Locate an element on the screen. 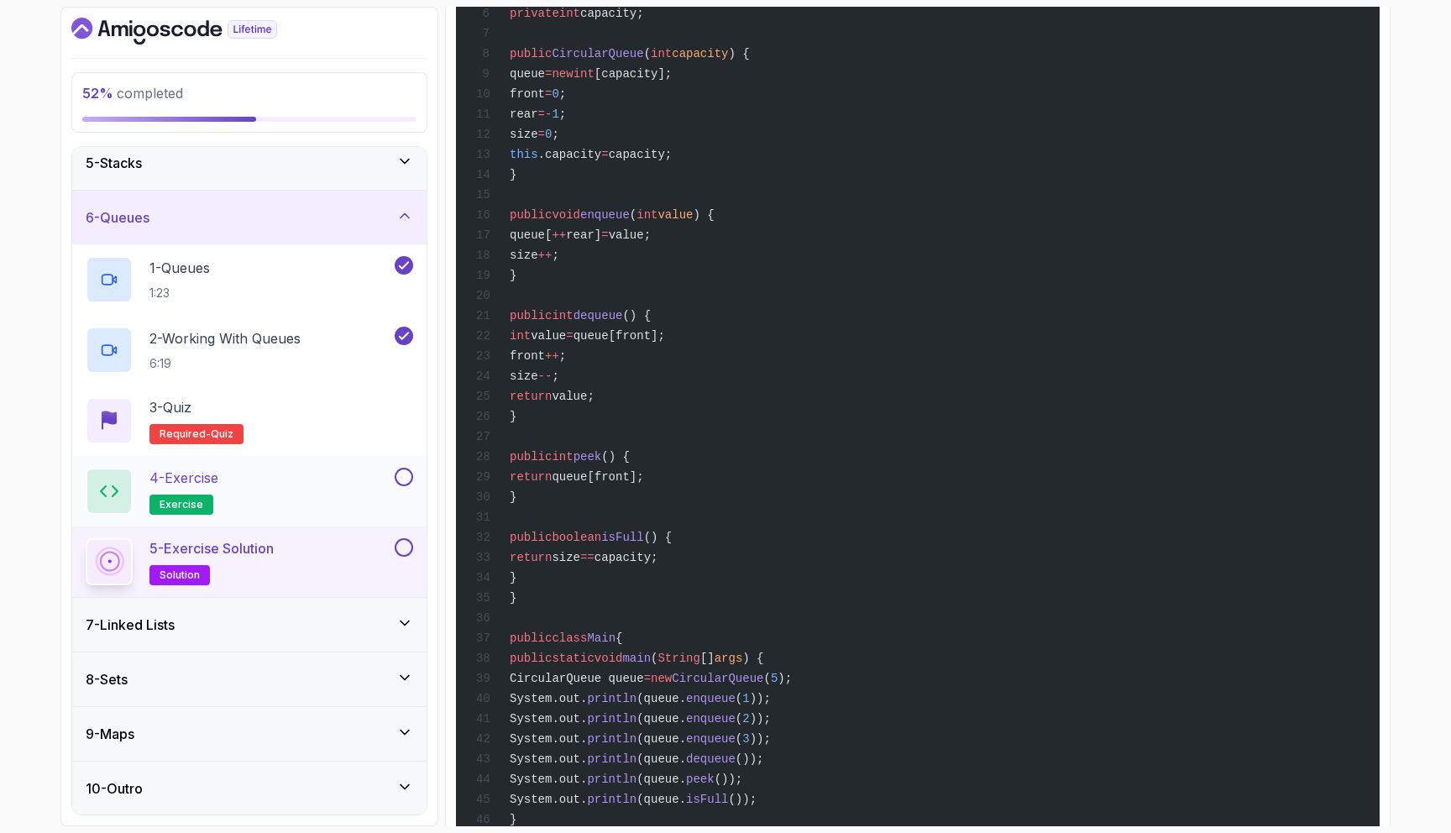  h3: 6 - Queues is located at coordinates (118, 217).